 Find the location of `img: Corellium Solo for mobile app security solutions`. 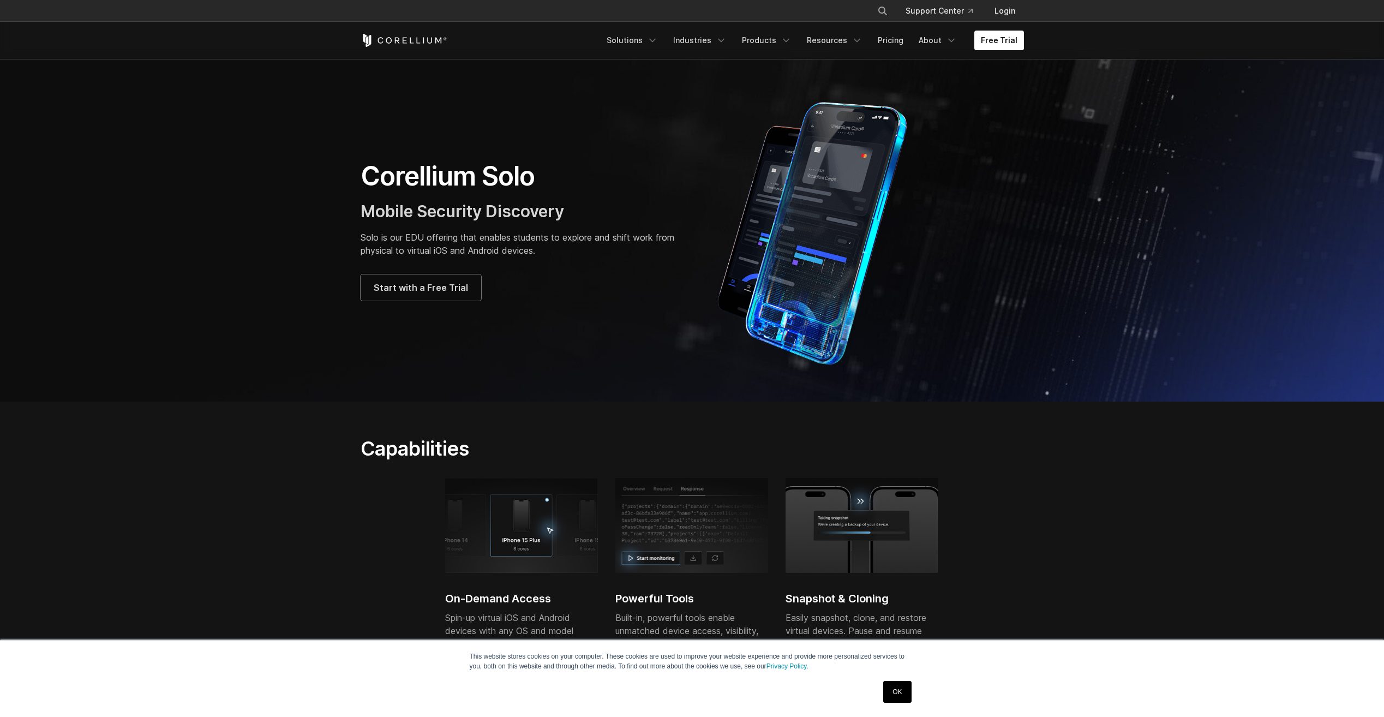

img: Corellium Solo for mobile app security solutions is located at coordinates (821, 230).